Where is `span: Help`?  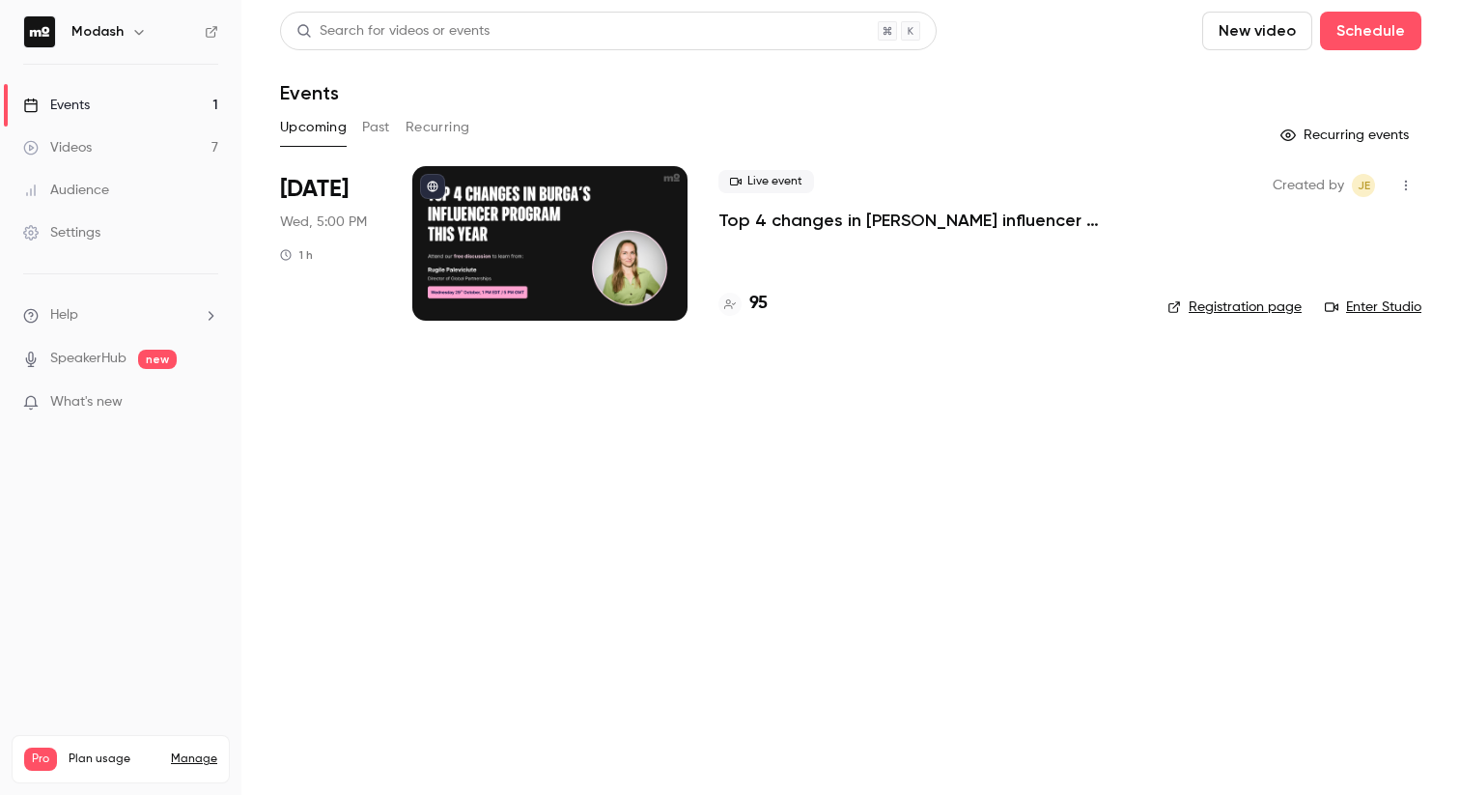
span: Help is located at coordinates (64, 315).